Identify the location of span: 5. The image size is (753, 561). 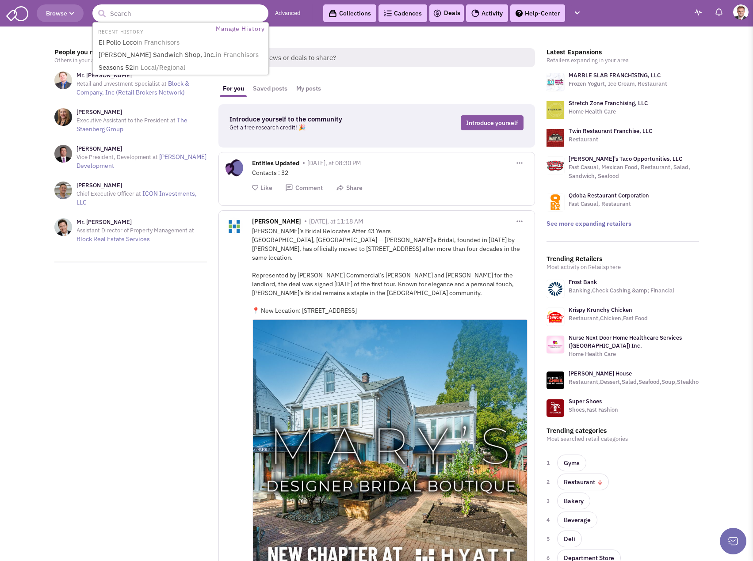
(549, 539).